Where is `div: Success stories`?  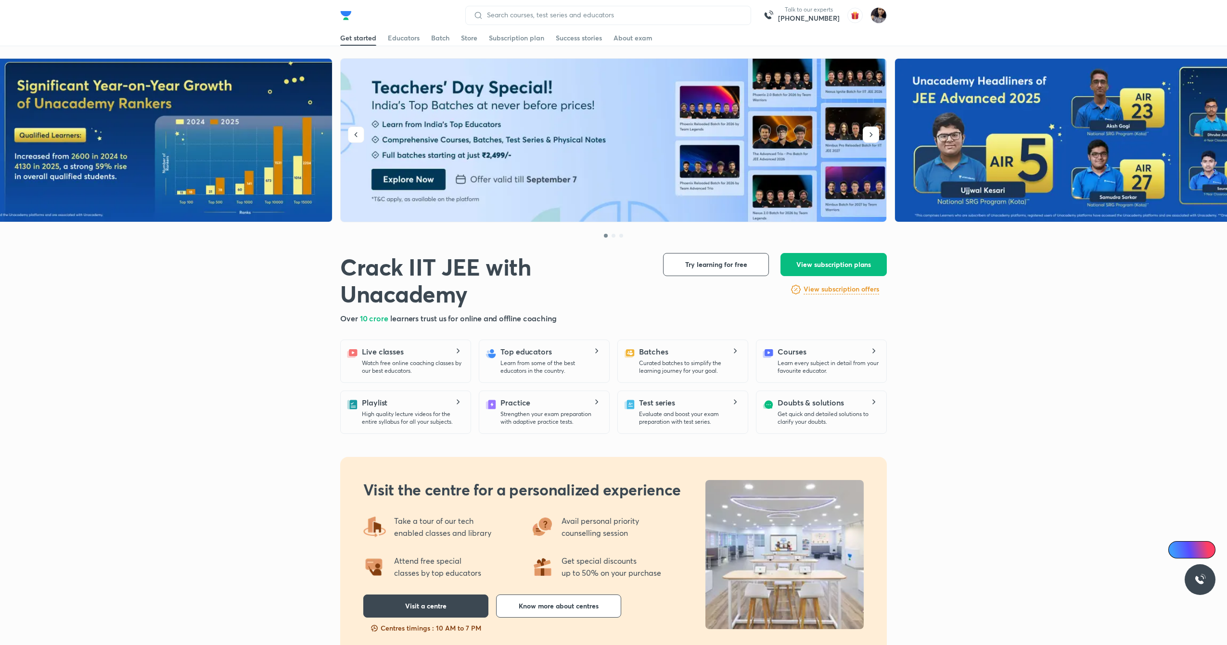 div: Success stories is located at coordinates (579, 38).